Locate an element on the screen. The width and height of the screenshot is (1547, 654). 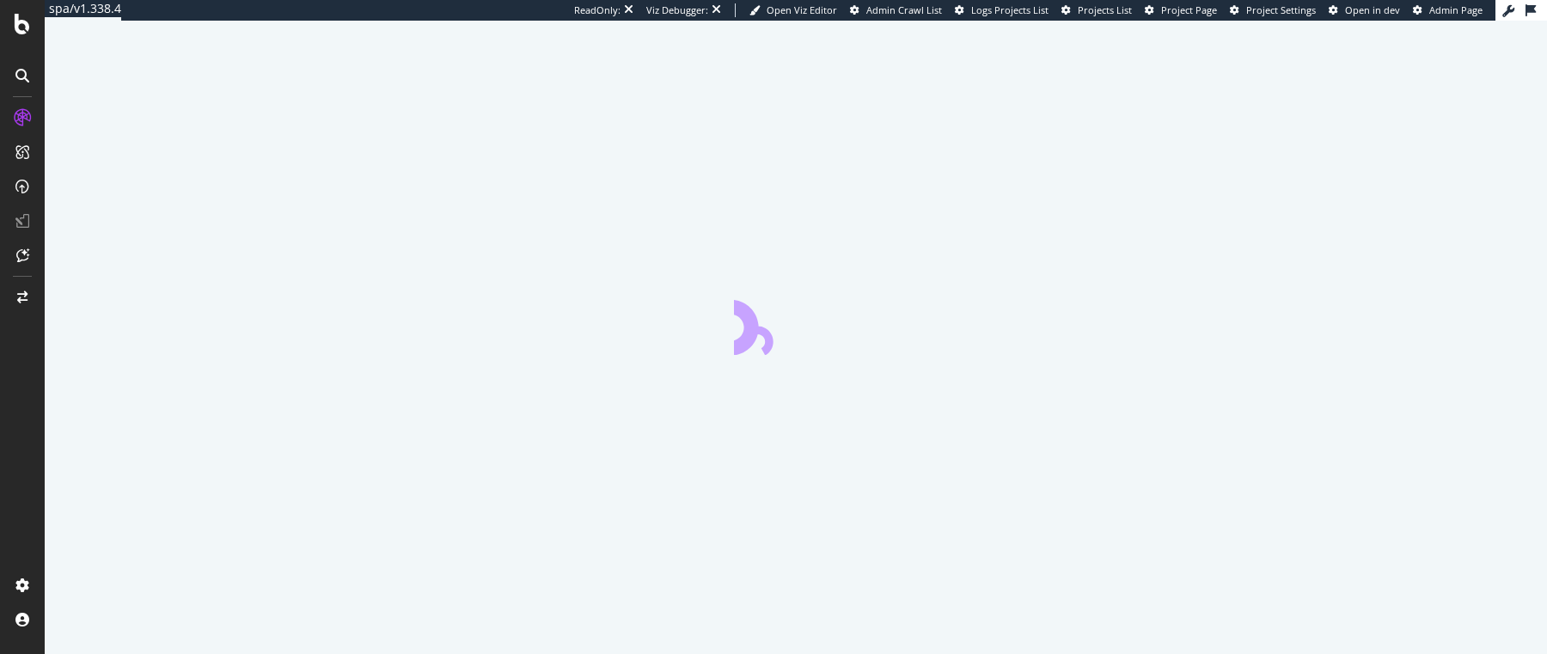
span: Projects List is located at coordinates (1104, 9).